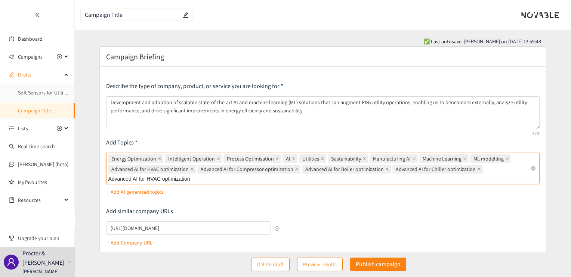 The width and height of the screenshot is (571, 277). Describe the element at coordinates (378, 264) in the screenshot. I see `button: Publish campaign` at that location.